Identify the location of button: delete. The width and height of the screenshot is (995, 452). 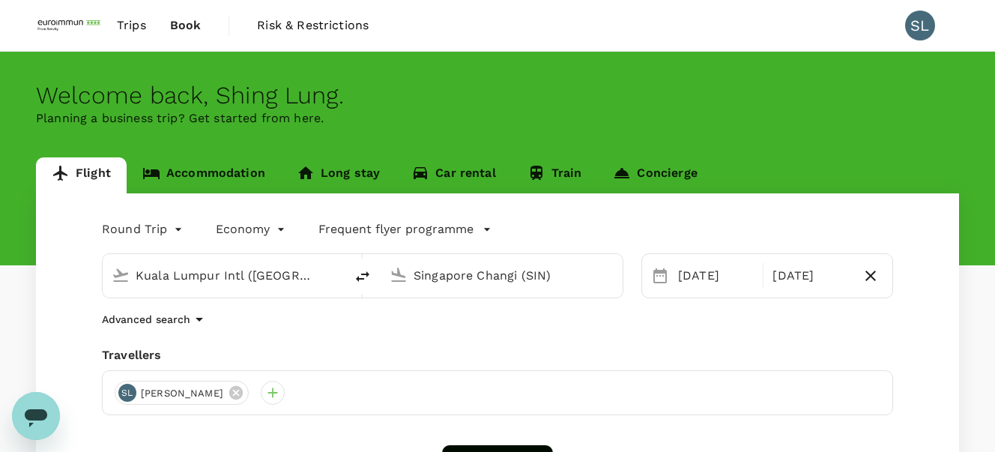
(363, 276).